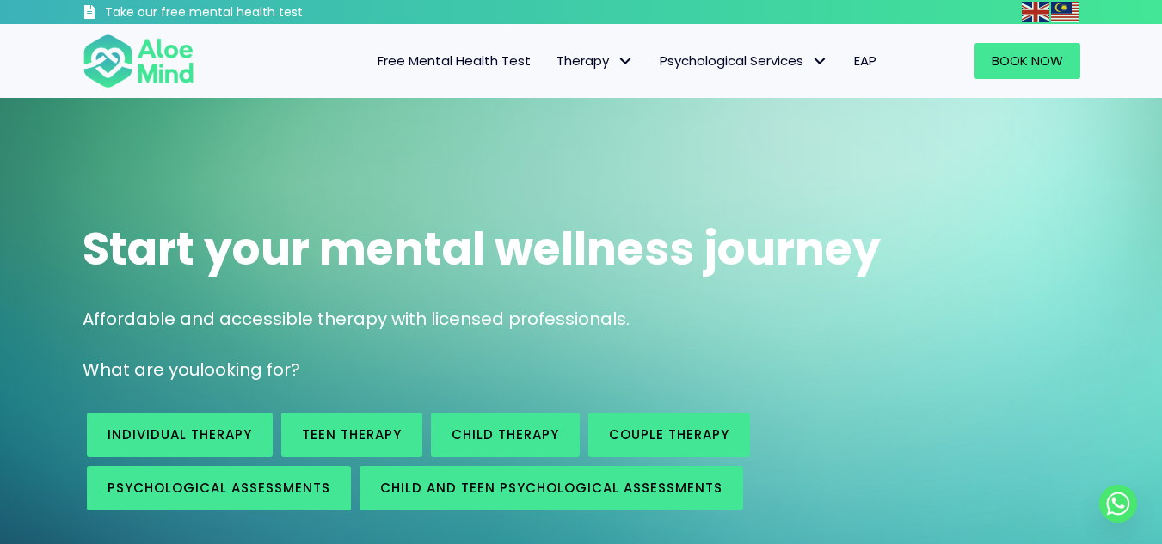 This screenshot has height=544, width=1162. What do you see at coordinates (141, 370) in the screenshot?
I see `span: What are you` at bounding box center [141, 370].